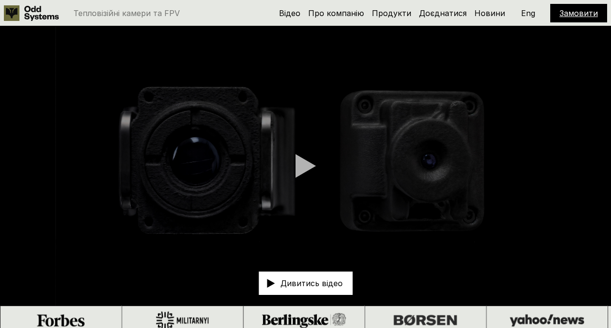 This screenshot has width=611, height=328. I want to click on a: Відео, so click(290, 13).